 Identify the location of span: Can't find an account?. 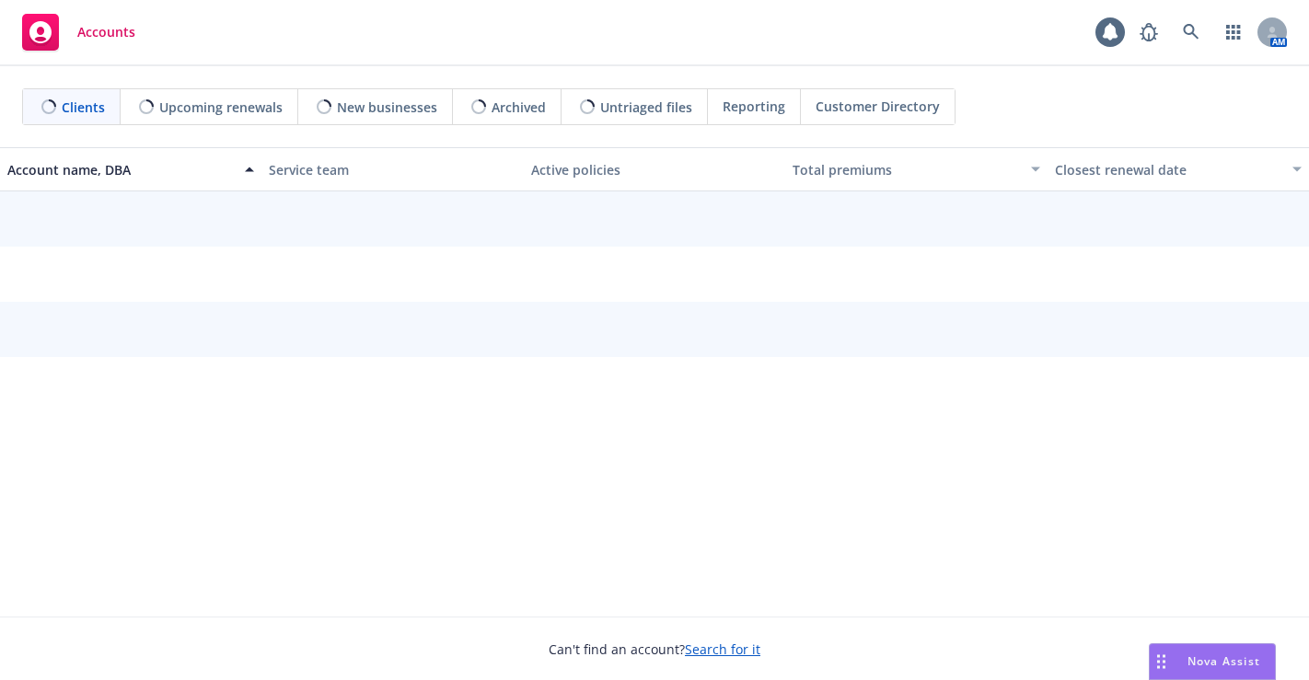
(654, 649).